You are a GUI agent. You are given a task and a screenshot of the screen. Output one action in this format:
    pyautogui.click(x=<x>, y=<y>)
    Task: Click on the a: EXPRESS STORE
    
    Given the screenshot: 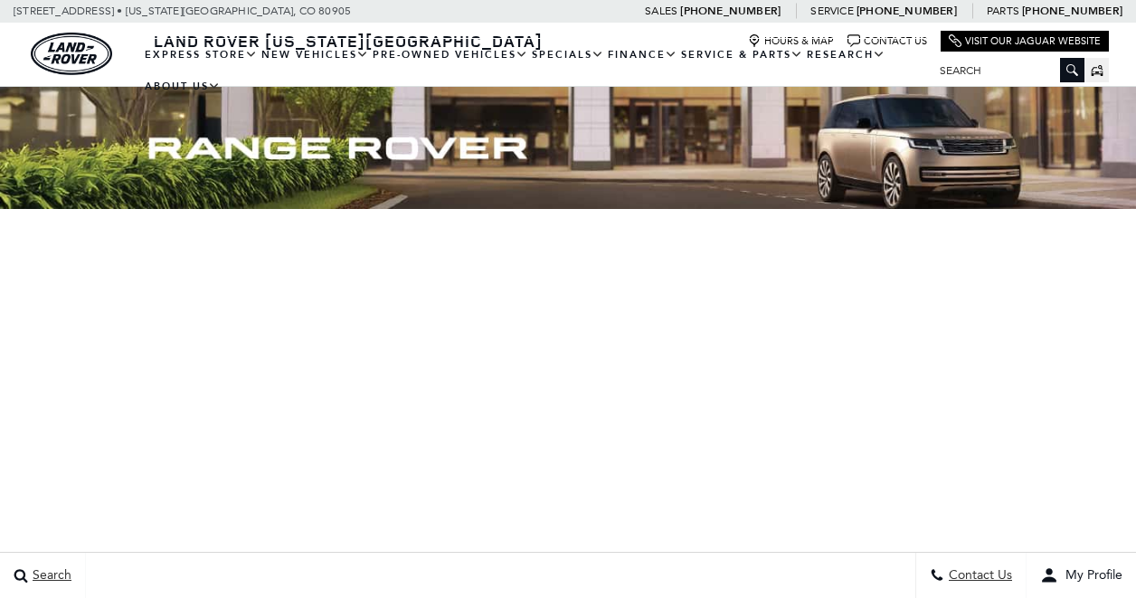 What is the action you would take?
    pyautogui.click(x=201, y=54)
    